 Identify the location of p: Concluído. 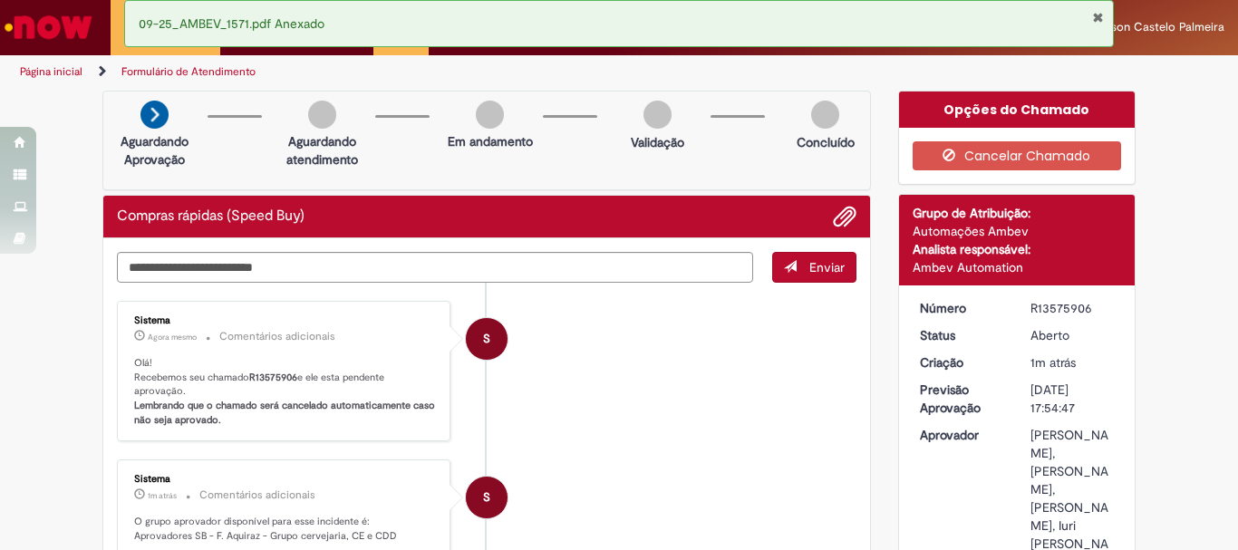
(826, 142).